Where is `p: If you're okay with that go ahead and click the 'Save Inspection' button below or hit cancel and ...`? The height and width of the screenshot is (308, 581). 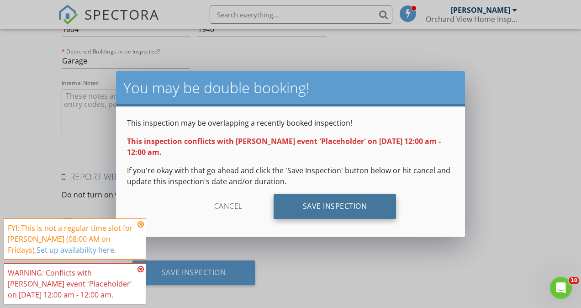
p: If you're okay with that go ahead and click the 'Save Inspection' button below or hit cancel and ... is located at coordinates (290, 176).